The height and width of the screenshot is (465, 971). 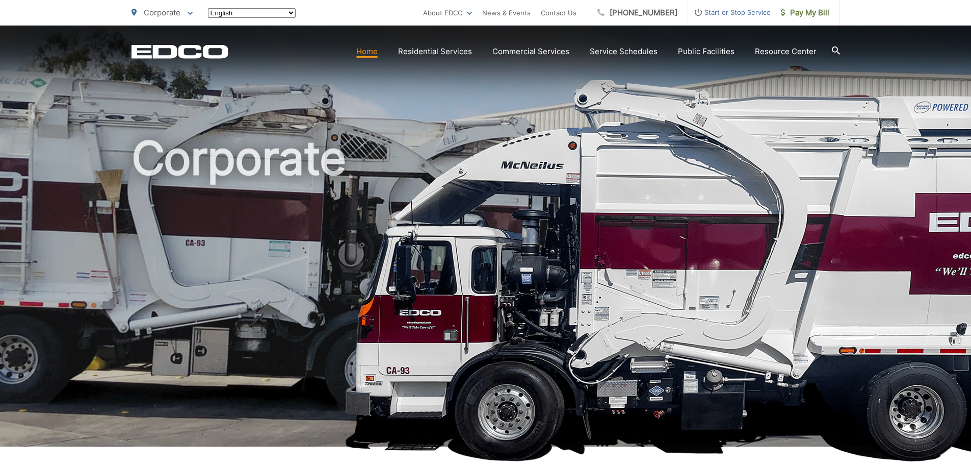 I want to click on a: Service Schedules, so click(x=624, y=52).